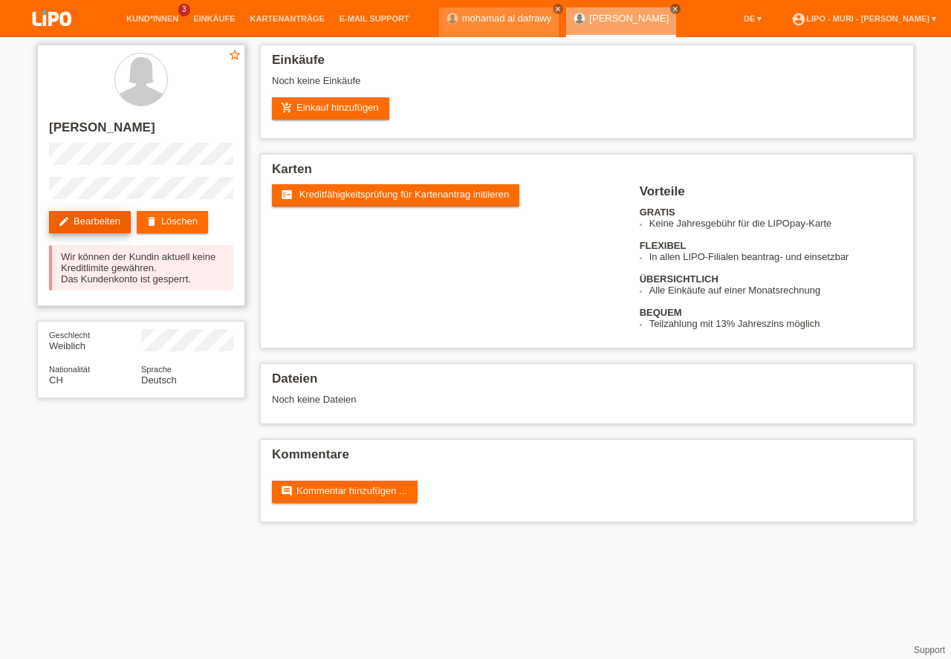 The height and width of the screenshot is (659, 951). Describe the element at coordinates (235, 56) in the screenshot. I see `a: star_border` at that location.